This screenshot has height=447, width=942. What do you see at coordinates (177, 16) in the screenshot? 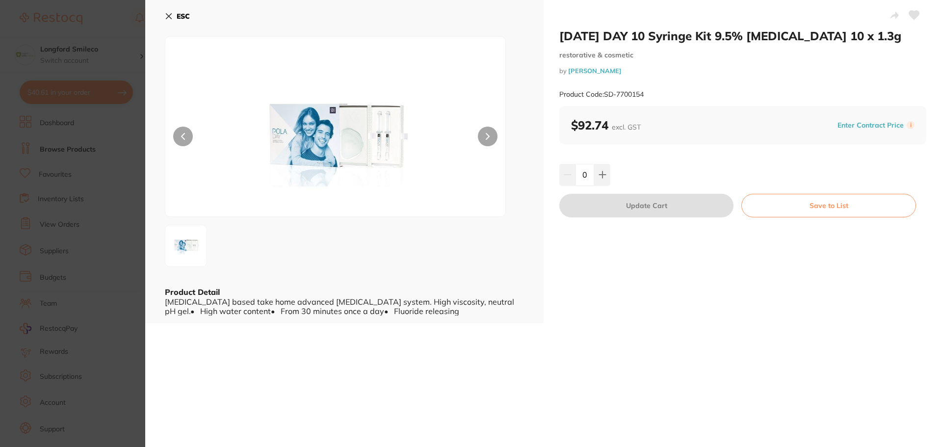
I see `button: ESC` at bounding box center [177, 16].